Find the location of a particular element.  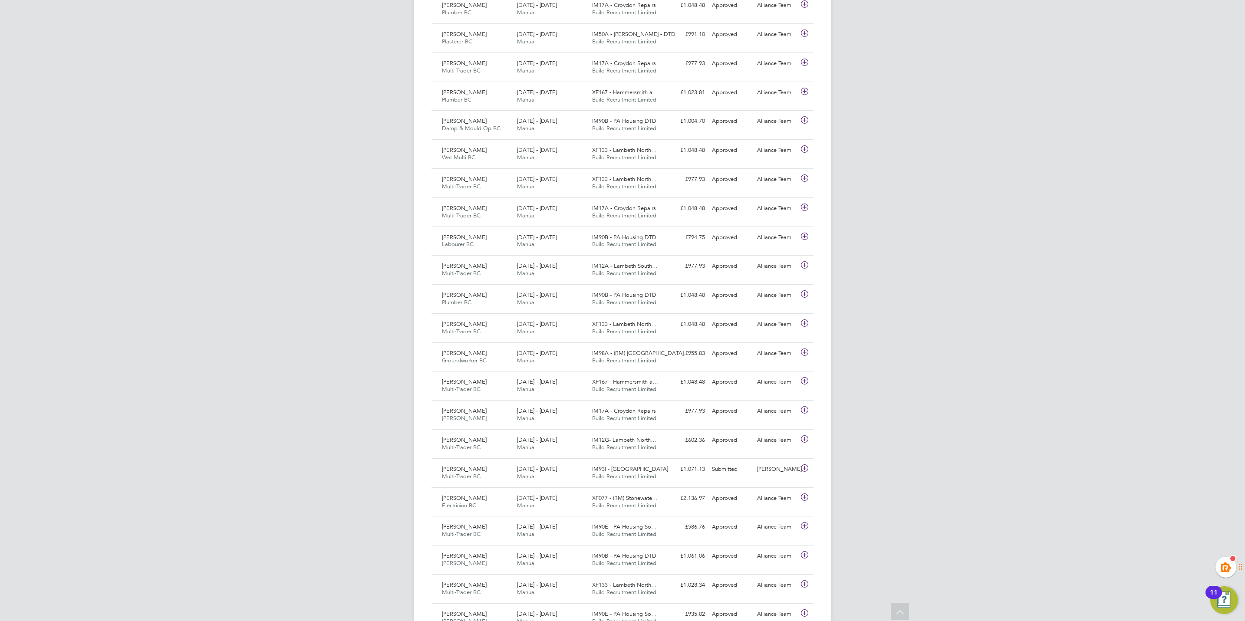

div: £955.83 is located at coordinates (686, 353).